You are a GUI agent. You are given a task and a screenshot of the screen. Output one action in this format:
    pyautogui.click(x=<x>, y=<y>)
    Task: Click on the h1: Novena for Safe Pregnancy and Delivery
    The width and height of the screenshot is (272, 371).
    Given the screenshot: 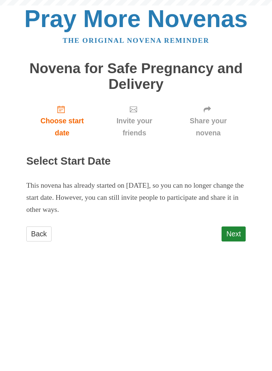 What is the action you would take?
    pyautogui.click(x=136, y=76)
    